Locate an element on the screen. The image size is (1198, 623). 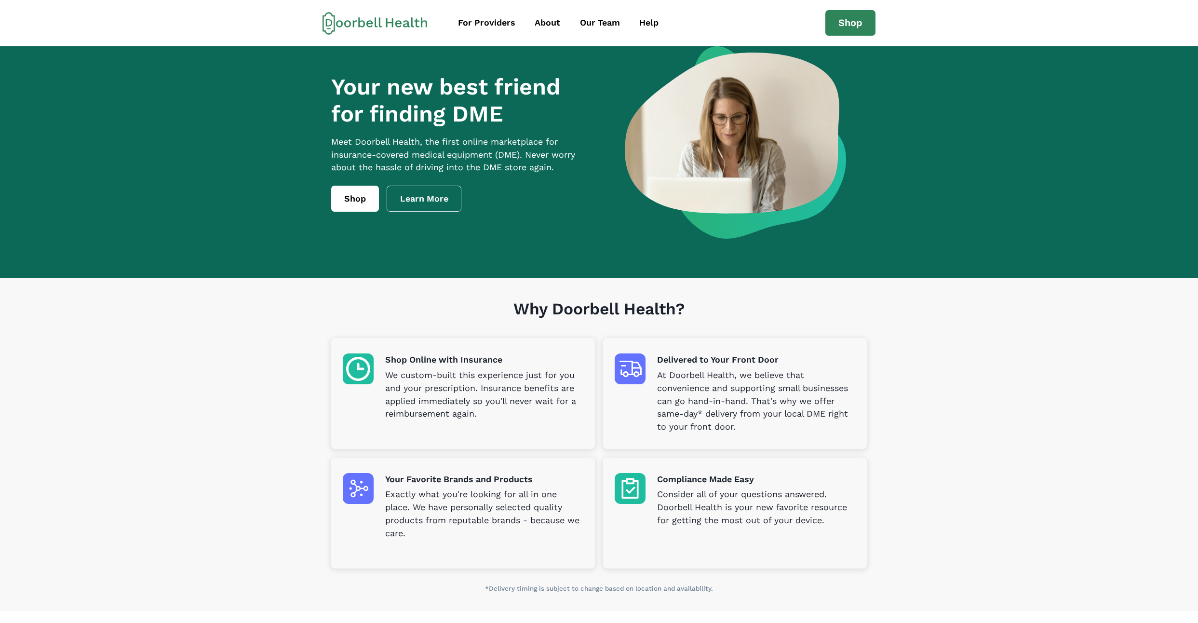
p: Exactly what you're looking for all in one place. We have personally selected quality products fr... is located at coordinates (484, 514).